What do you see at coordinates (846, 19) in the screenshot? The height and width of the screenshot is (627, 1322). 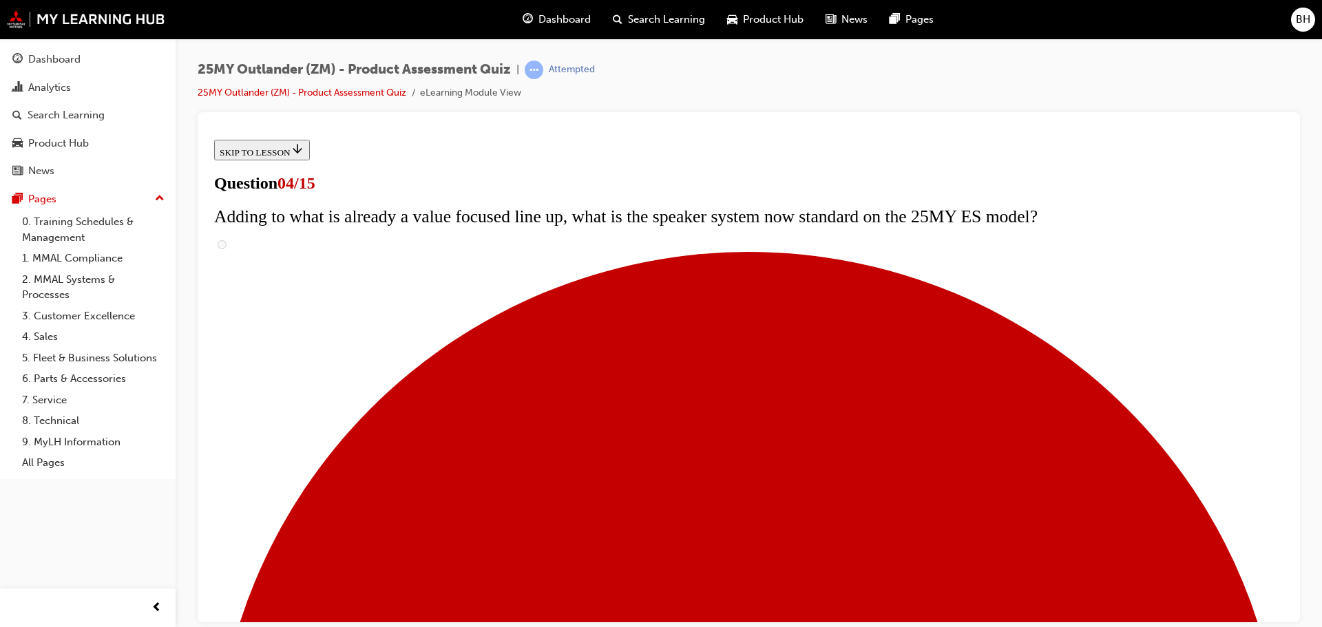 I see `a: news-iconNews` at bounding box center [846, 19].